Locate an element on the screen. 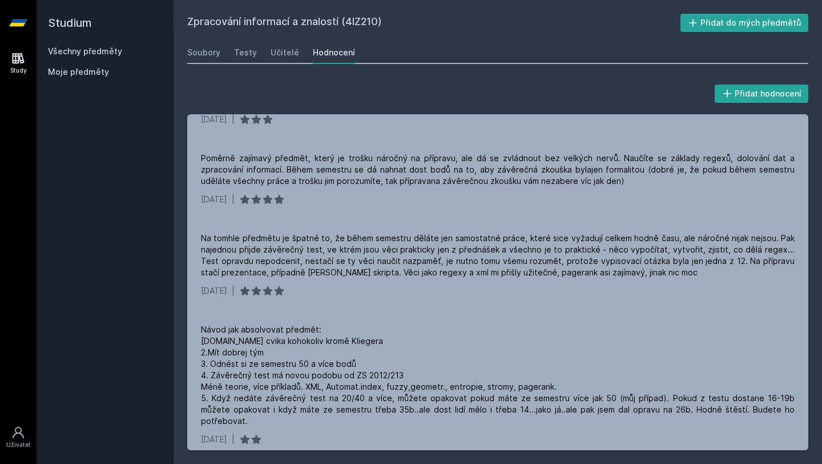 This screenshot has width=822, height=464. div: Uživatel is located at coordinates (18, 444).